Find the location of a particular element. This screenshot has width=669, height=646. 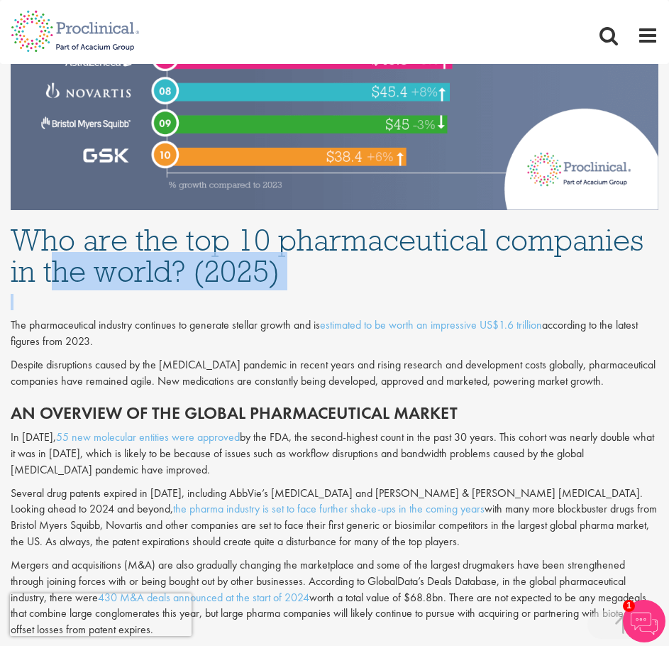

a: 430 M&A deals announced at the start of 2024 is located at coordinates (204, 597).